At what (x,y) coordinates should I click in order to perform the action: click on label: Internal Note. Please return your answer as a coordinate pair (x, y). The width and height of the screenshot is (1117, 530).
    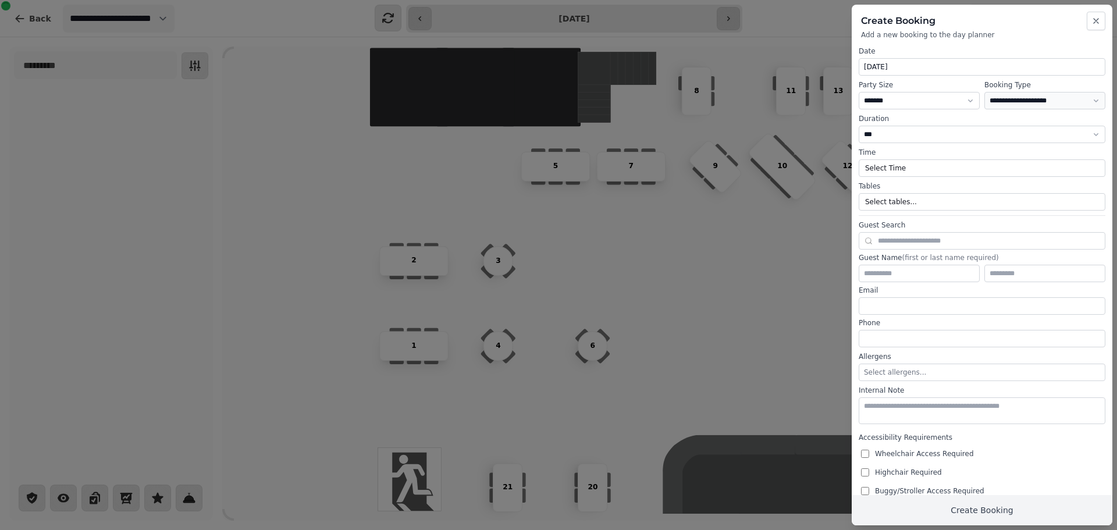
    Looking at the image, I should click on (982, 390).